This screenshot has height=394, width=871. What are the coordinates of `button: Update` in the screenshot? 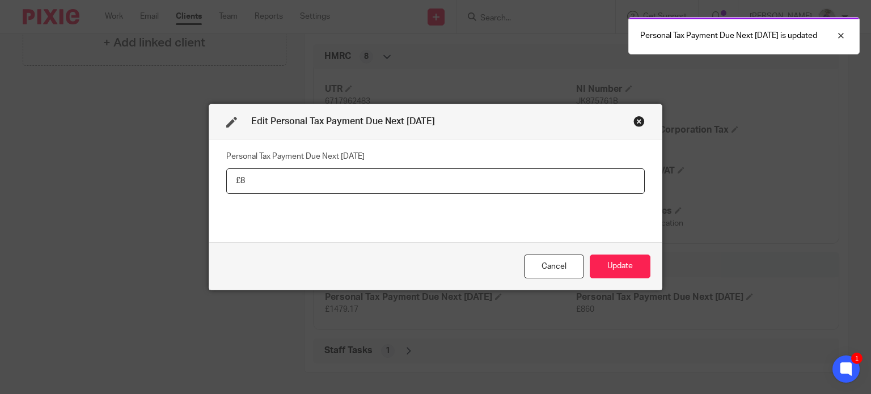 It's located at (620, 266).